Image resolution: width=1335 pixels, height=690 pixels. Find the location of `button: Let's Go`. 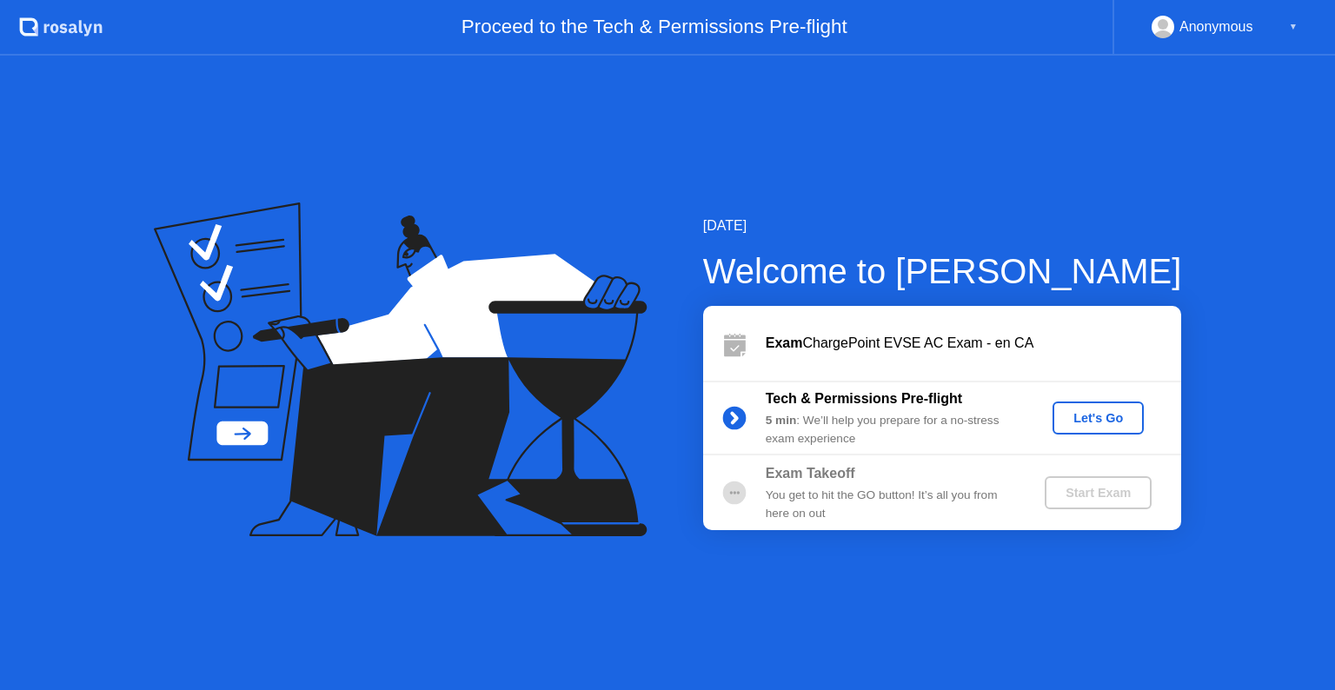

button: Let's Go is located at coordinates (1098, 418).